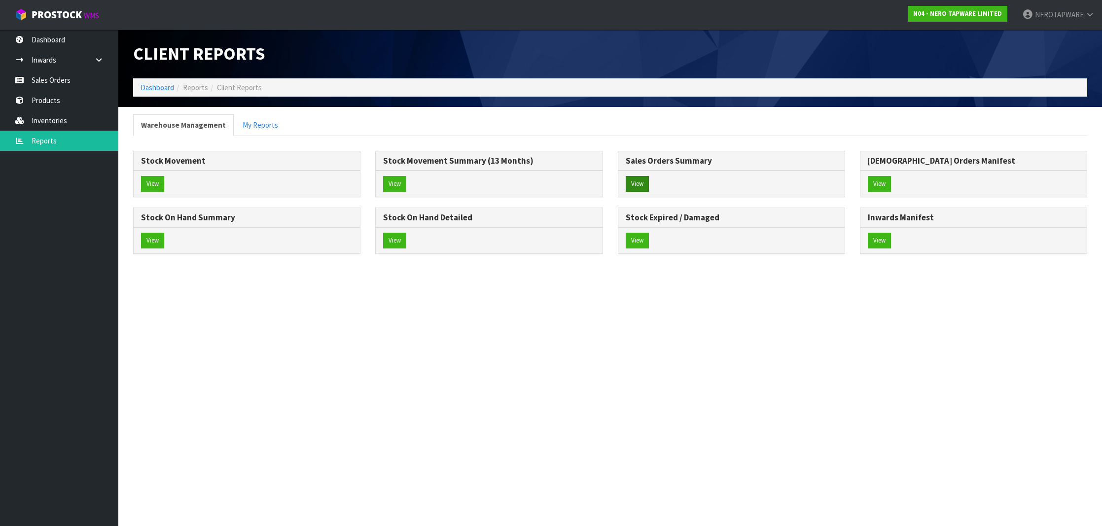  I want to click on a: My Reports, so click(260, 125).